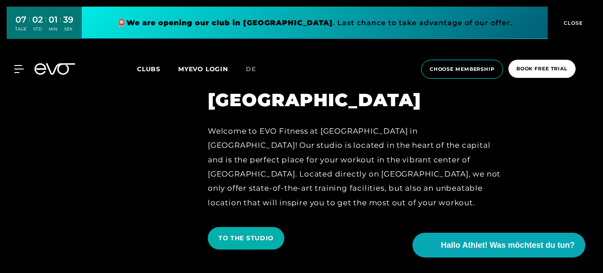  I want to click on div: STD, so click(38, 29).